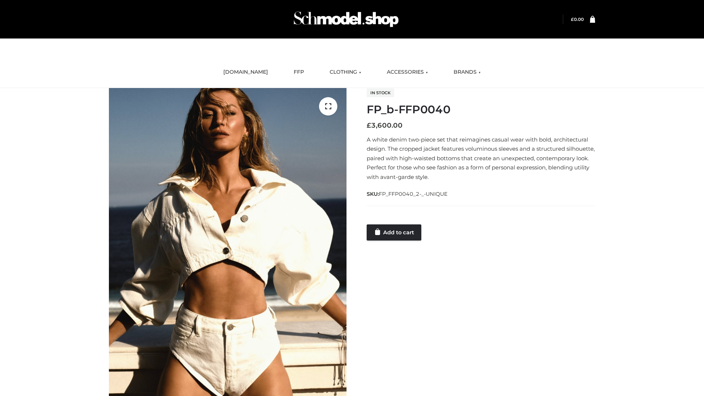 Image resolution: width=704 pixels, height=396 pixels. I want to click on a: ACCESSORIES, so click(407, 72).